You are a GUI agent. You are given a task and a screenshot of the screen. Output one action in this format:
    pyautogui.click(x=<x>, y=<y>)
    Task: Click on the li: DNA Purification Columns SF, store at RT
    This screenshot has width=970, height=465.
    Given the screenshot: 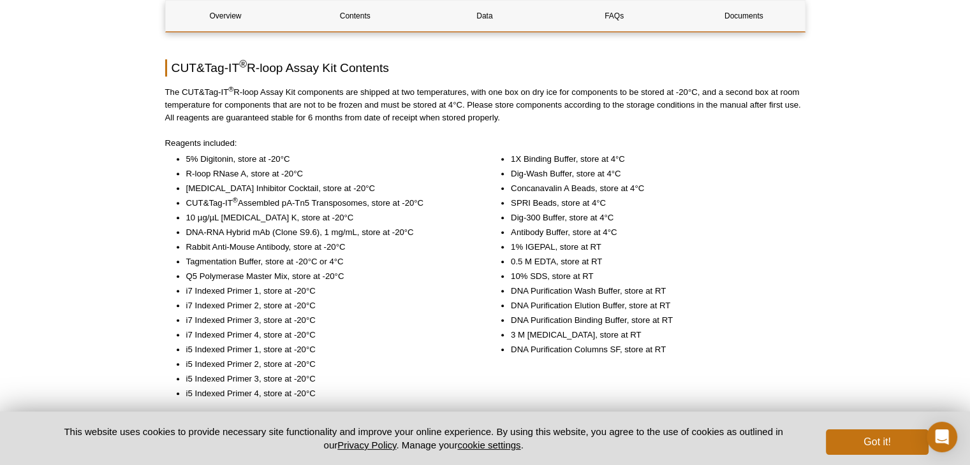 What is the action you would take?
    pyautogui.click(x=652, y=350)
    